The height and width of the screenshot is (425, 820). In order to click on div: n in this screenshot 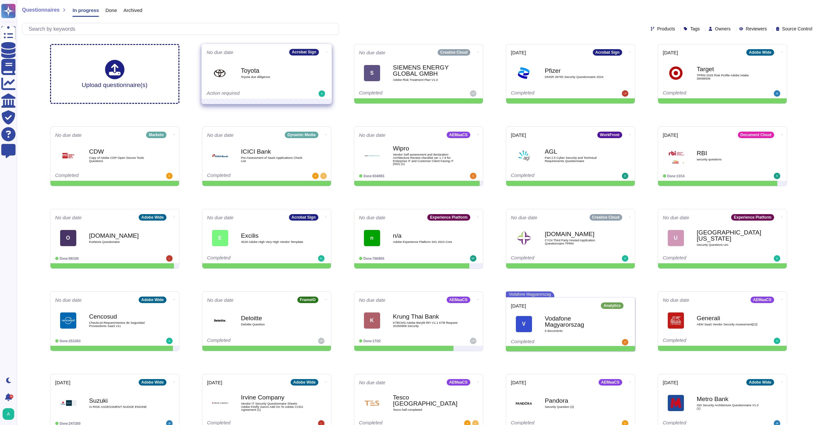, I will do `click(372, 238)`.